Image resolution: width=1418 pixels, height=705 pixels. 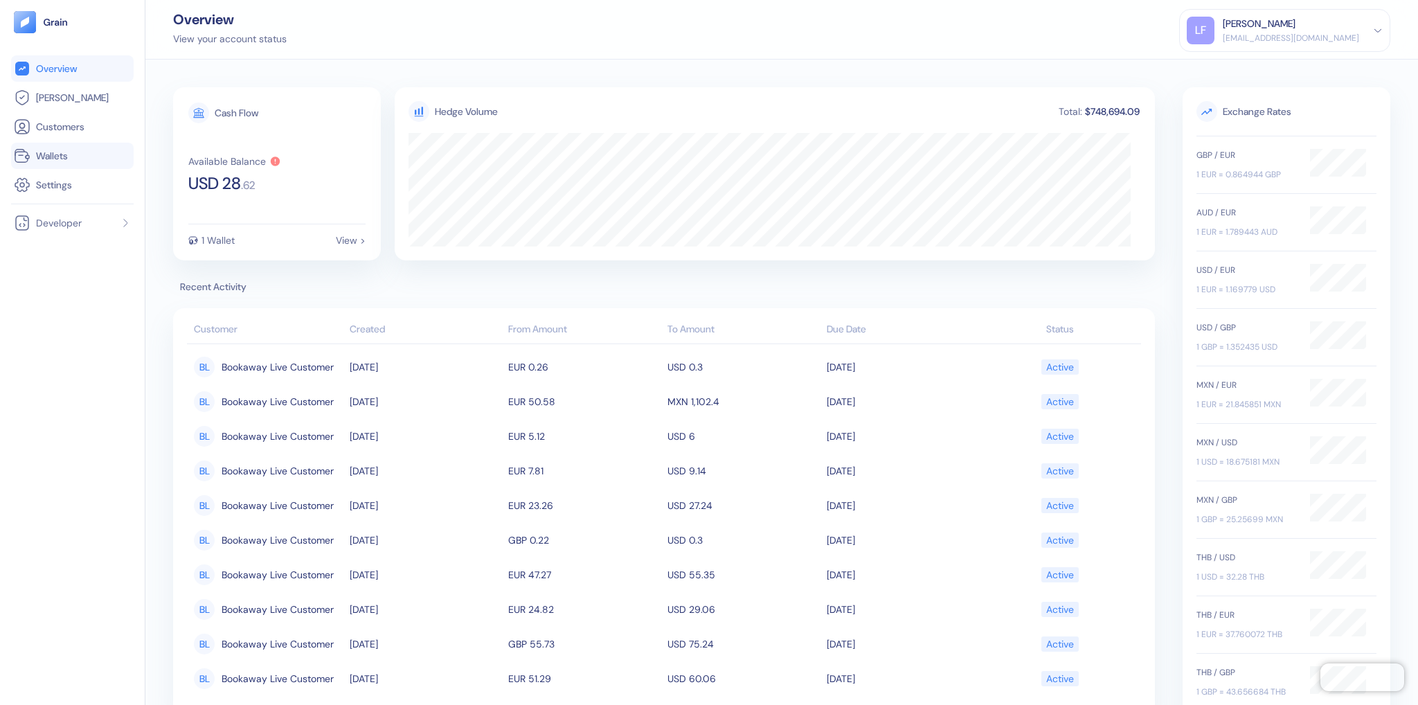 What do you see at coordinates (744, 679) in the screenshot?
I see `td: USD 60.06` at bounding box center [744, 679].